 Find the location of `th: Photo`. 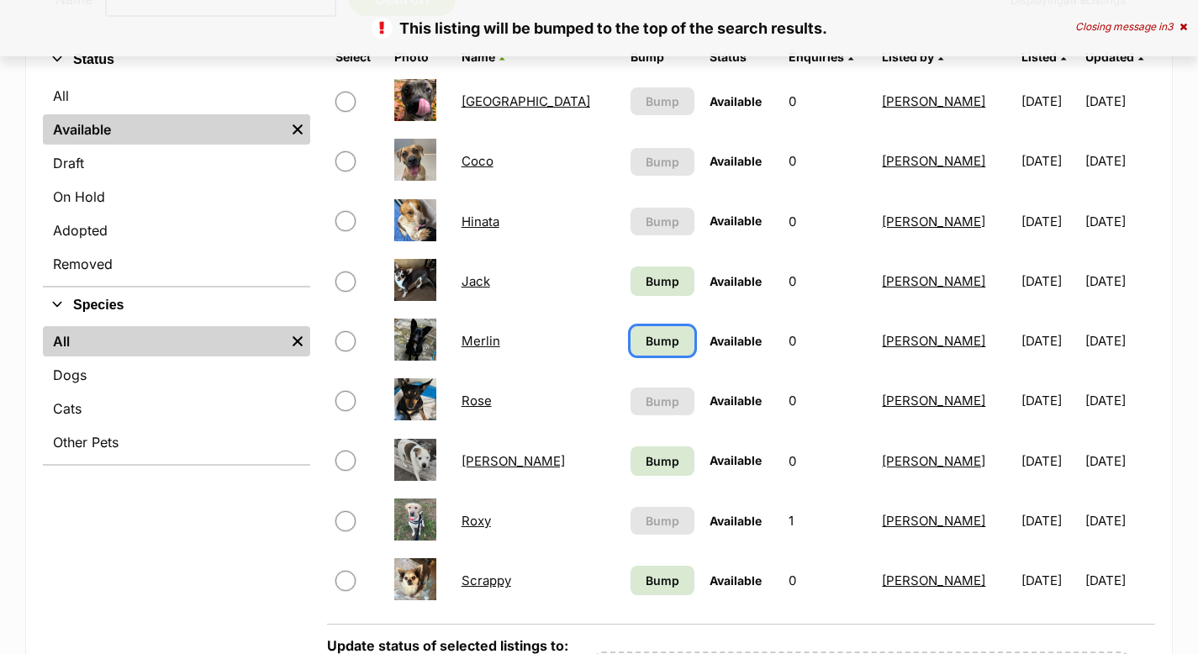

th: Photo is located at coordinates (421, 57).